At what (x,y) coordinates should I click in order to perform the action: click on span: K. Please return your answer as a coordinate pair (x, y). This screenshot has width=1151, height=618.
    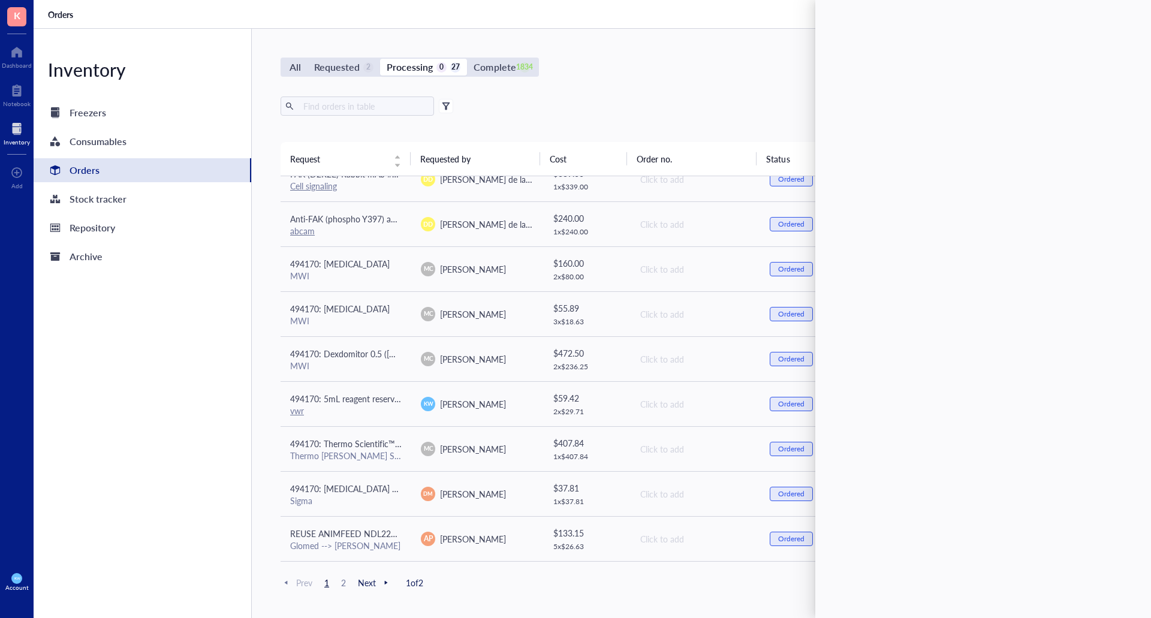
    Looking at the image, I should click on (17, 15).